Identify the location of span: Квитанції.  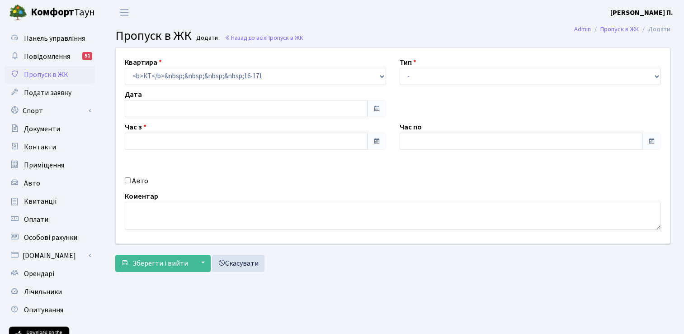
(40, 201).